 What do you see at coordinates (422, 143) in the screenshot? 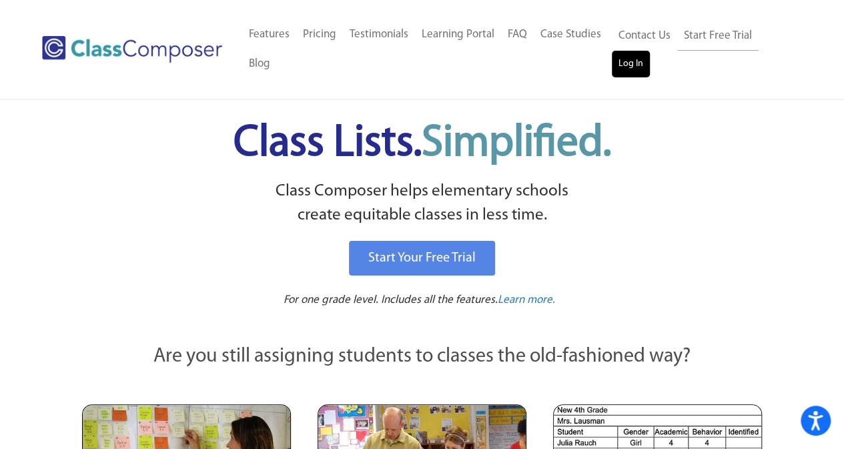
I see `span: Class Lists.` at bounding box center [422, 143].